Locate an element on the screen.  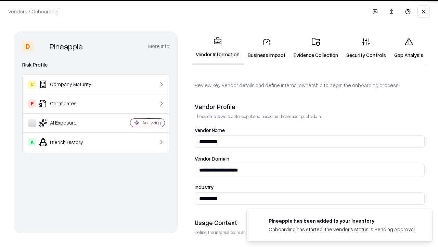
p: Define the internal team and reason for using this vendor. This helps assess business relevance a... is located at coordinates (310, 232).